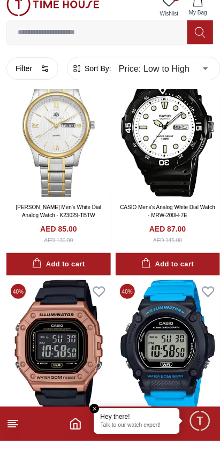 The image size is (220, 453). What do you see at coordinates (97, 80) in the screenshot?
I see `span: Sort By:` at bounding box center [97, 80].